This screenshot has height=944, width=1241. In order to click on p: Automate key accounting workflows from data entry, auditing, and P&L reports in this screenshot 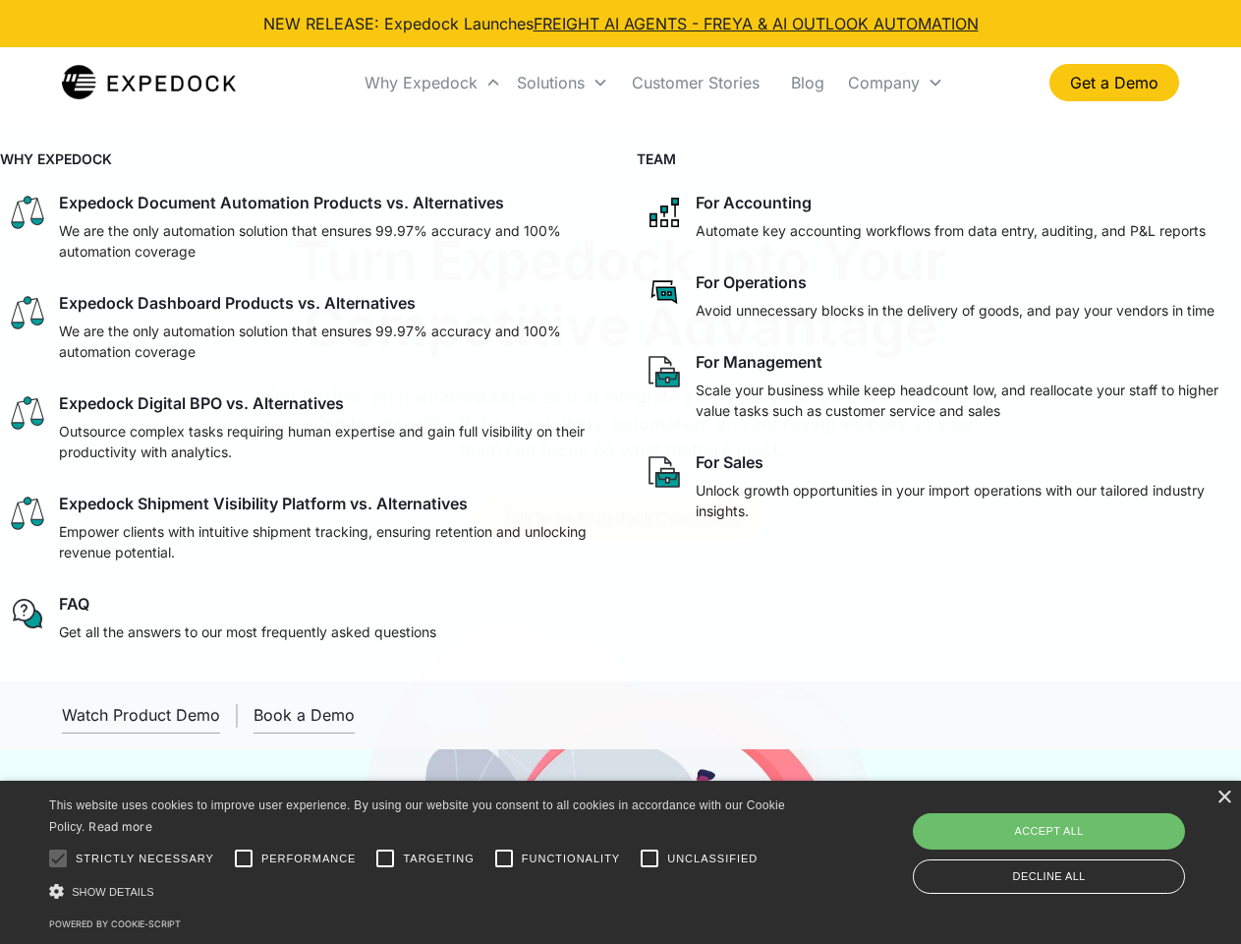, I will do `click(950, 230)`.